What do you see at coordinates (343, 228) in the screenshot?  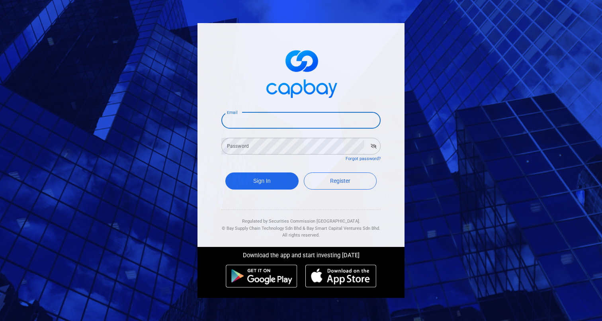 I see `span: Bay Smart Capital Ventures Sdn Bhd.` at bounding box center [343, 228].